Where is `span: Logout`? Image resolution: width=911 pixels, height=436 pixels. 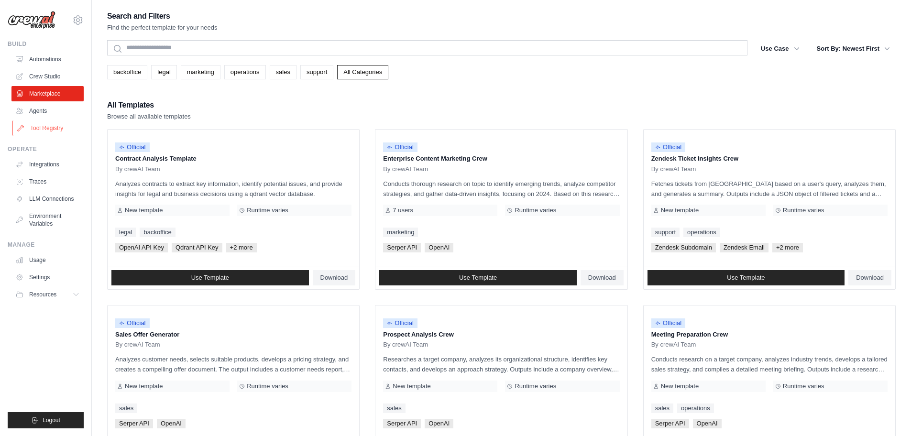 span: Logout is located at coordinates (51, 420).